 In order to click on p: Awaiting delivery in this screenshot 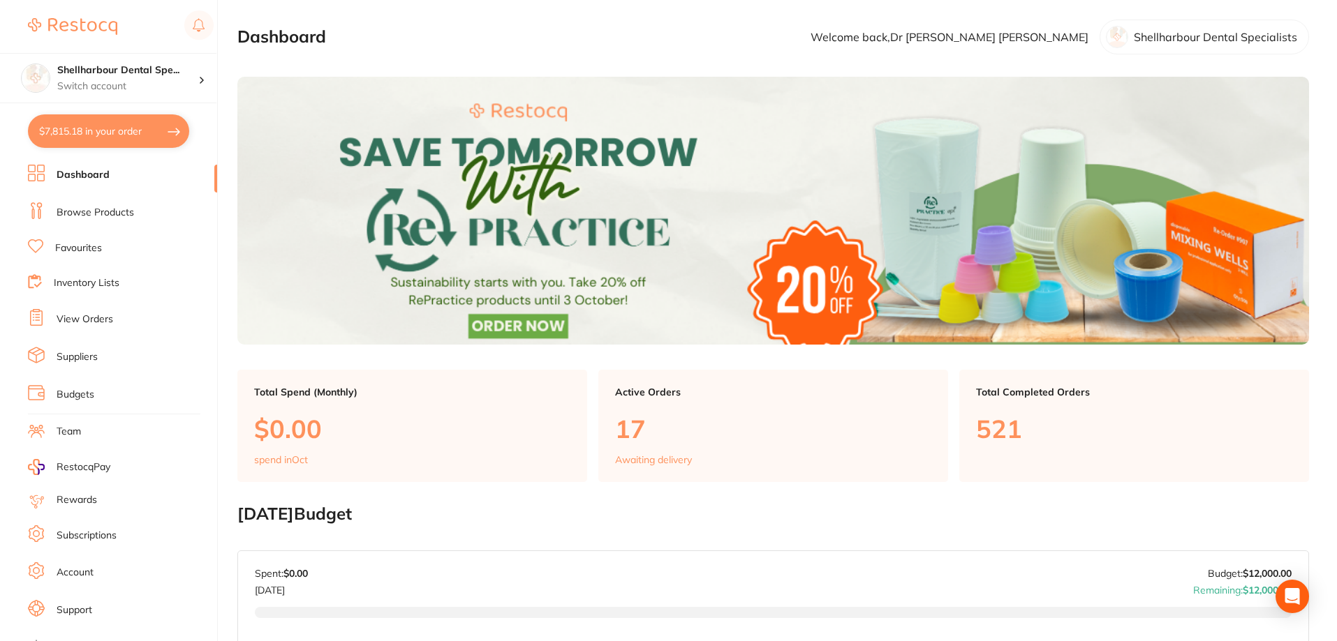, I will do `click(653, 460)`.